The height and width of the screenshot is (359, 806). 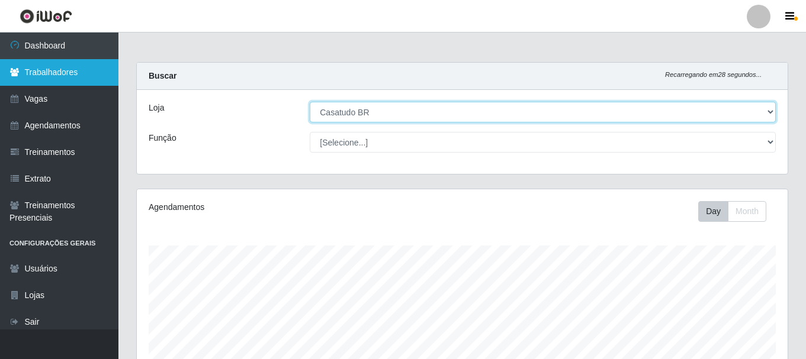 I want to click on i: Recarregando em 28 segundos..., so click(x=713, y=75).